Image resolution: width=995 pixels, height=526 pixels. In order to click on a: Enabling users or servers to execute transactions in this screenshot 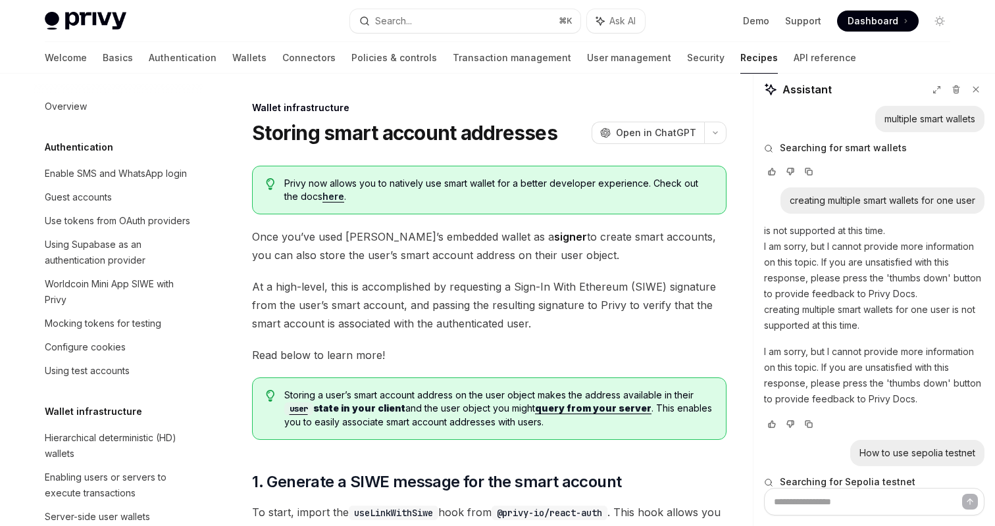, I will do `click(118, 486)`.